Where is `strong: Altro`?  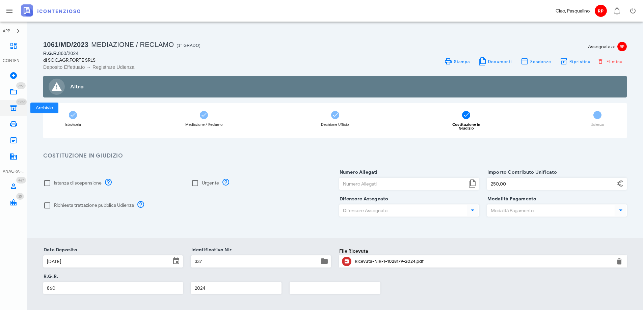 strong: Altro is located at coordinates (77, 87).